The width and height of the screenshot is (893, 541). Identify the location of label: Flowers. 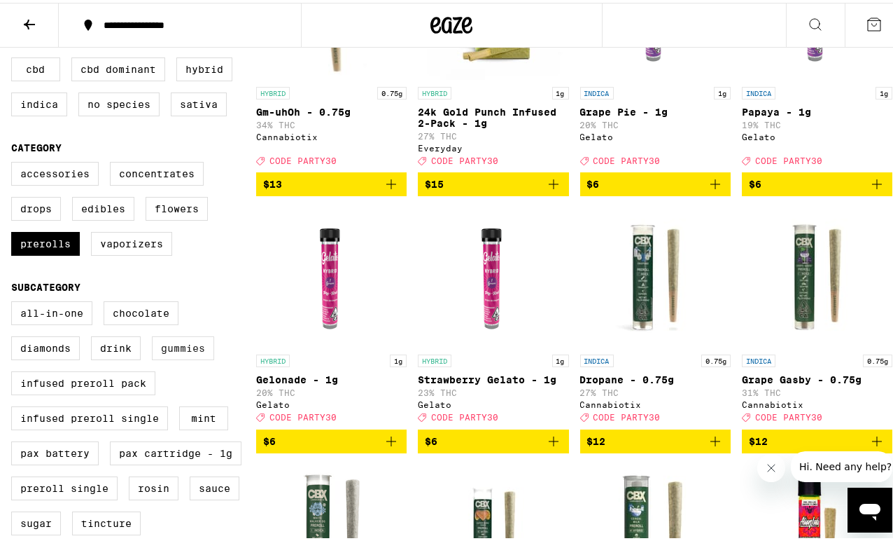
(176, 206).